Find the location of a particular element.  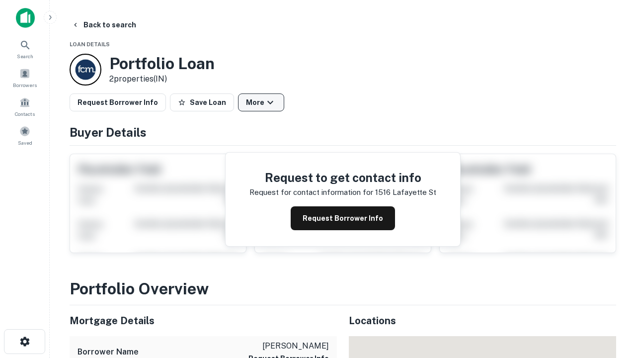

p: 2 properties (IN) is located at coordinates (162, 79).